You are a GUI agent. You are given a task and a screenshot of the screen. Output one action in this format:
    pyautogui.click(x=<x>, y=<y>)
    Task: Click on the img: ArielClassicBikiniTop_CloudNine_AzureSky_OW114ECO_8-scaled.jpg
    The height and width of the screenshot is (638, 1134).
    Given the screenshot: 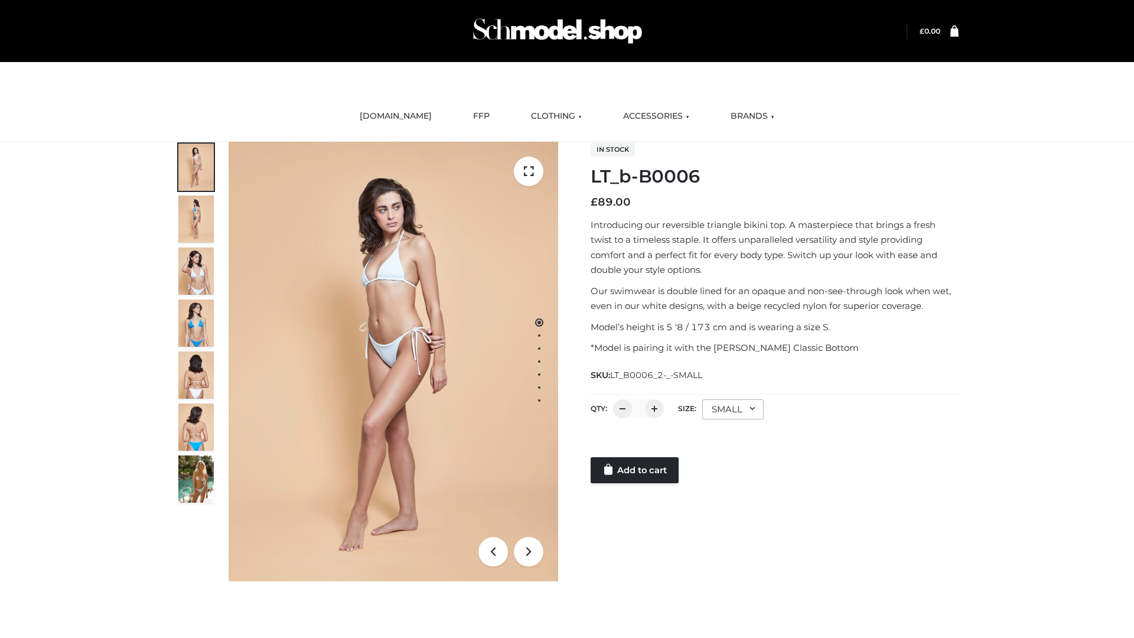 What is the action you would take?
    pyautogui.click(x=196, y=427)
    